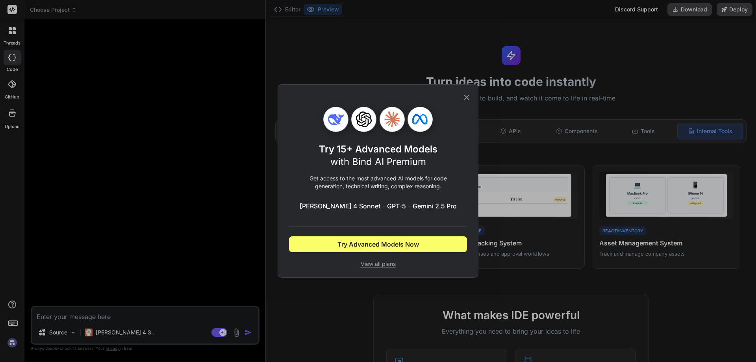 Image resolution: width=756 pixels, height=362 pixels. Describe the element at coordinates (378, 162) in the screenshot. I see `span: with Bind AI Premium` at that location.